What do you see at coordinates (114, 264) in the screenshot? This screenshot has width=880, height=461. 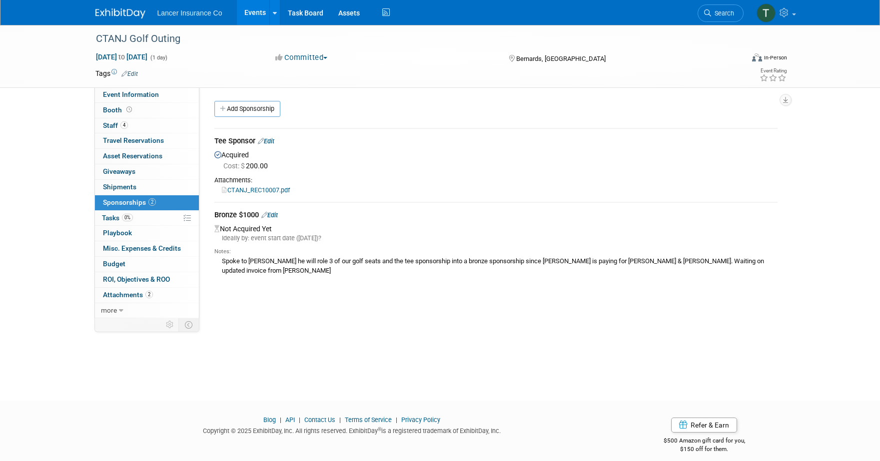 I see `span: Budget` at bounding box center [114, 264].